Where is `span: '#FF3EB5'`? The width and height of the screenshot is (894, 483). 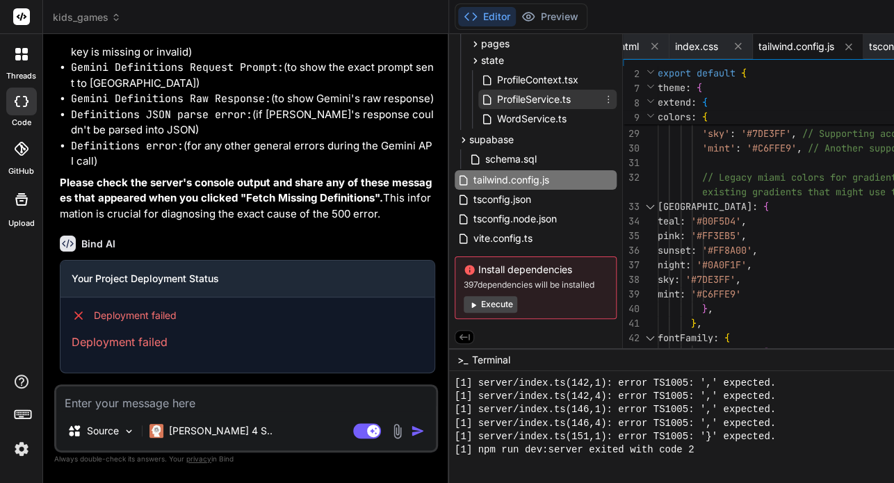 span: '#FF3EB5' is located at coordinates (716, 236).